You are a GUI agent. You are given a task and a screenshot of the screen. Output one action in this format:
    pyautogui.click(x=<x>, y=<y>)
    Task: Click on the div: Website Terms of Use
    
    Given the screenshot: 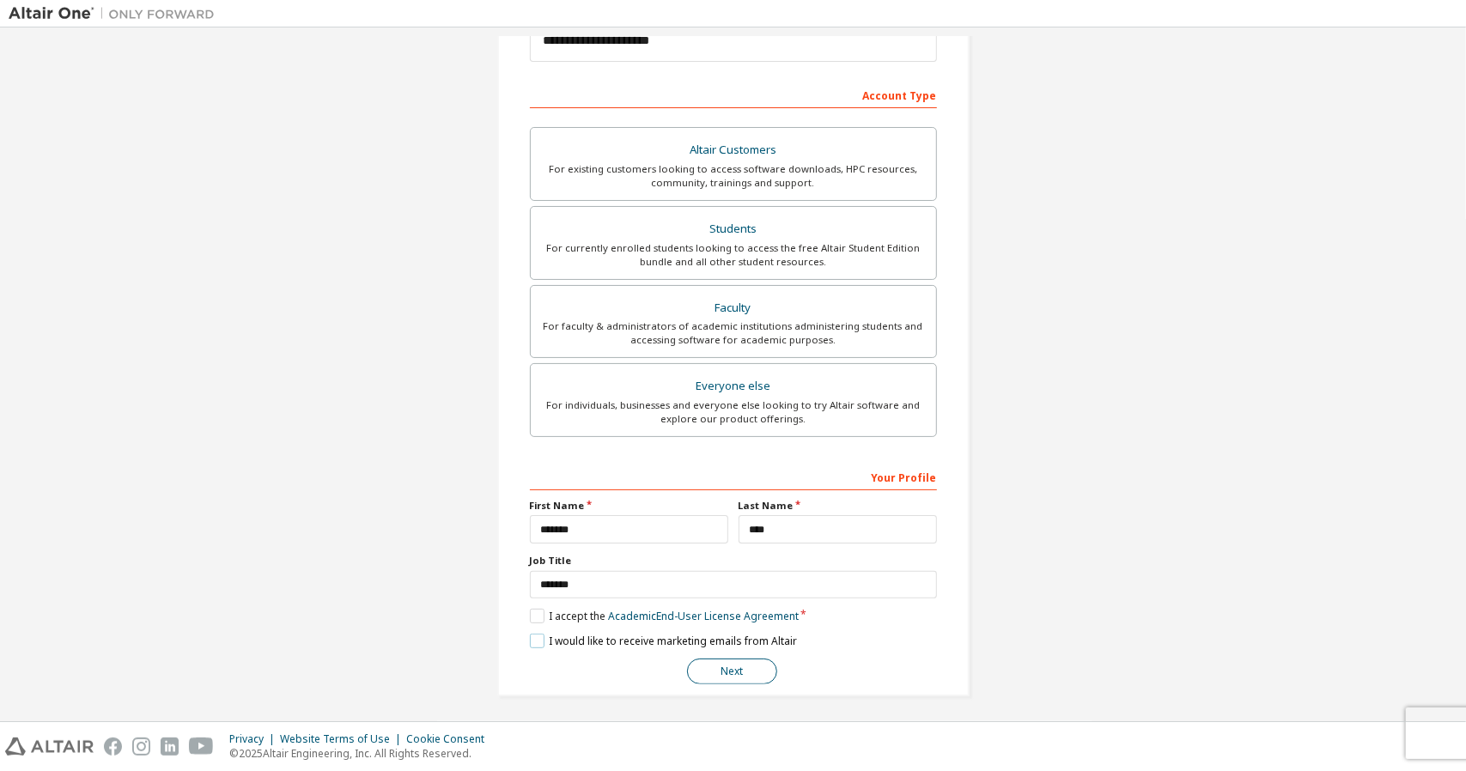 What is the action you would take?
    pyautogui.click(x=343, y=740)
    